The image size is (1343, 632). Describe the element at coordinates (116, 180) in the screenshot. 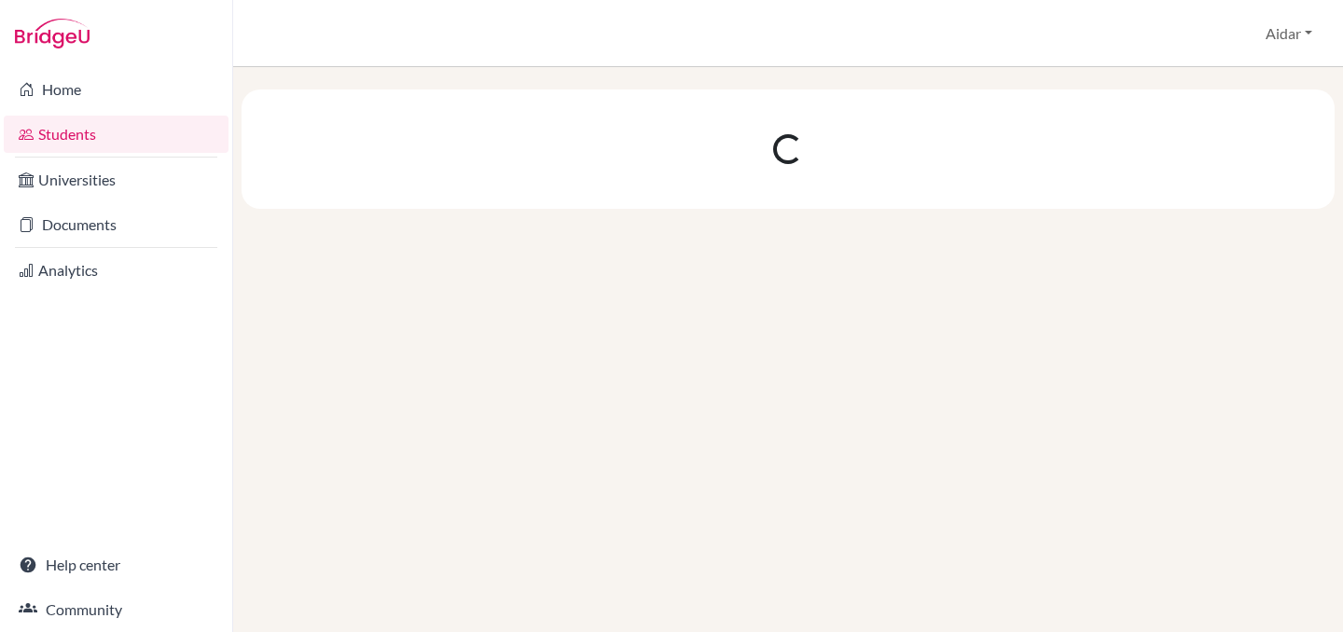

I see `a: Universities` at that location.